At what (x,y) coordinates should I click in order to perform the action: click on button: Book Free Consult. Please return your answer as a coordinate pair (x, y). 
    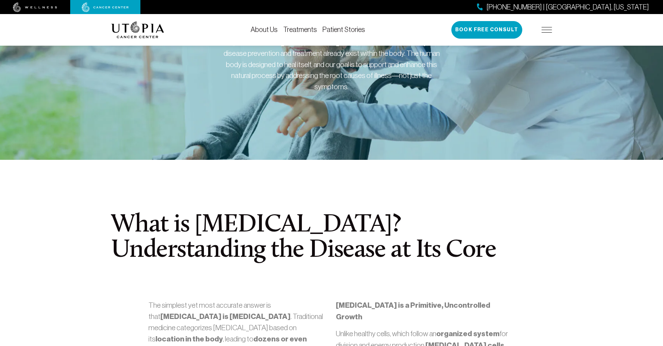
    Looking at the image, I should click on (487, 30).